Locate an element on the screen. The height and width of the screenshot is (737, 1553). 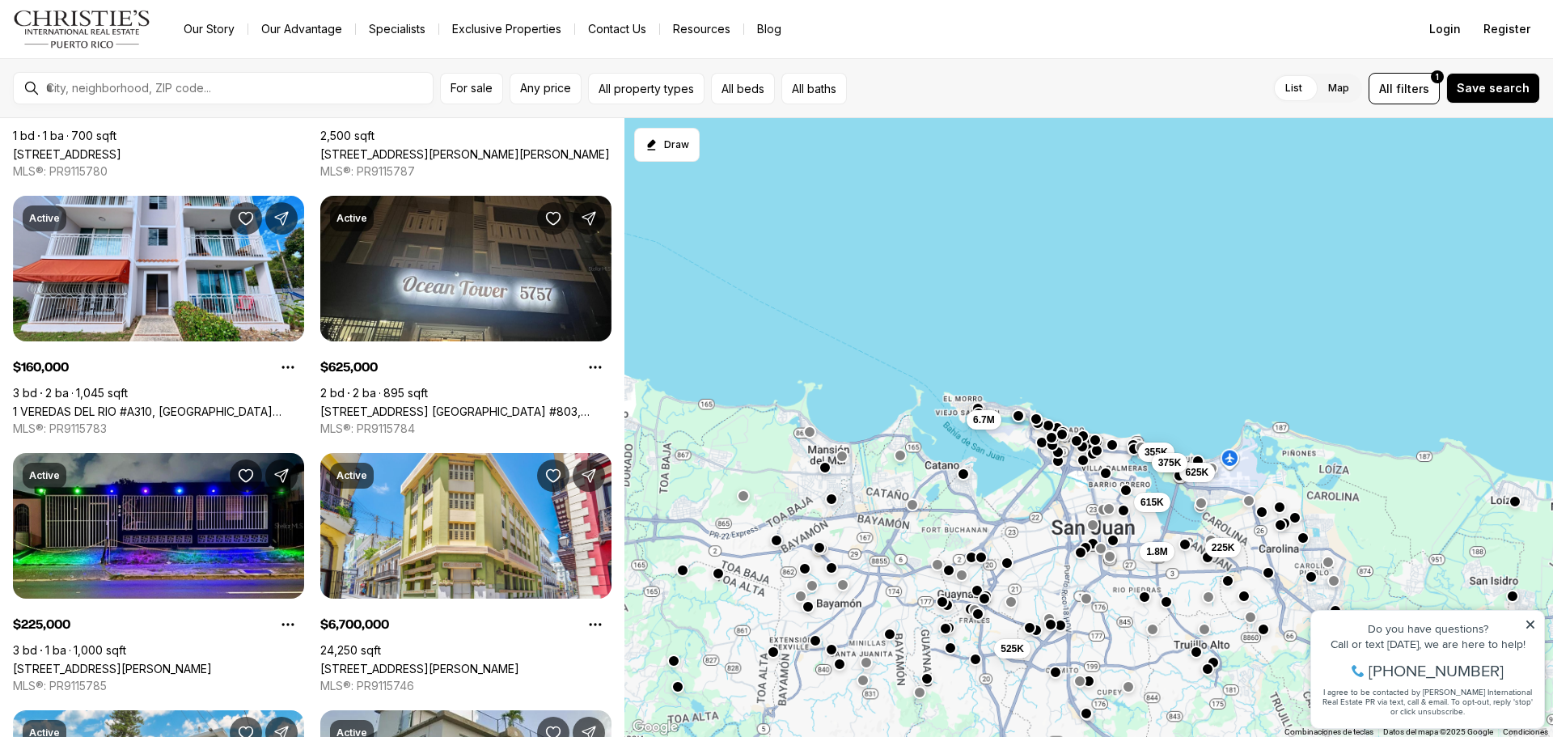
button: Save Property: 1 VEREDAS DEL RIO #A310 is located at coordinates (246, 218).